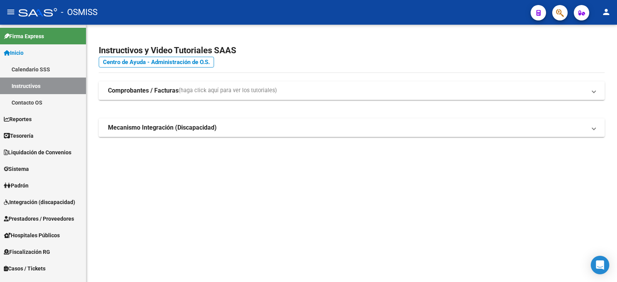 The height and width of the screenshot is (282, 617). Describe the element at coordinates (27, 252) in the screenshot. I see `span: Fiscalización RG` at that location.